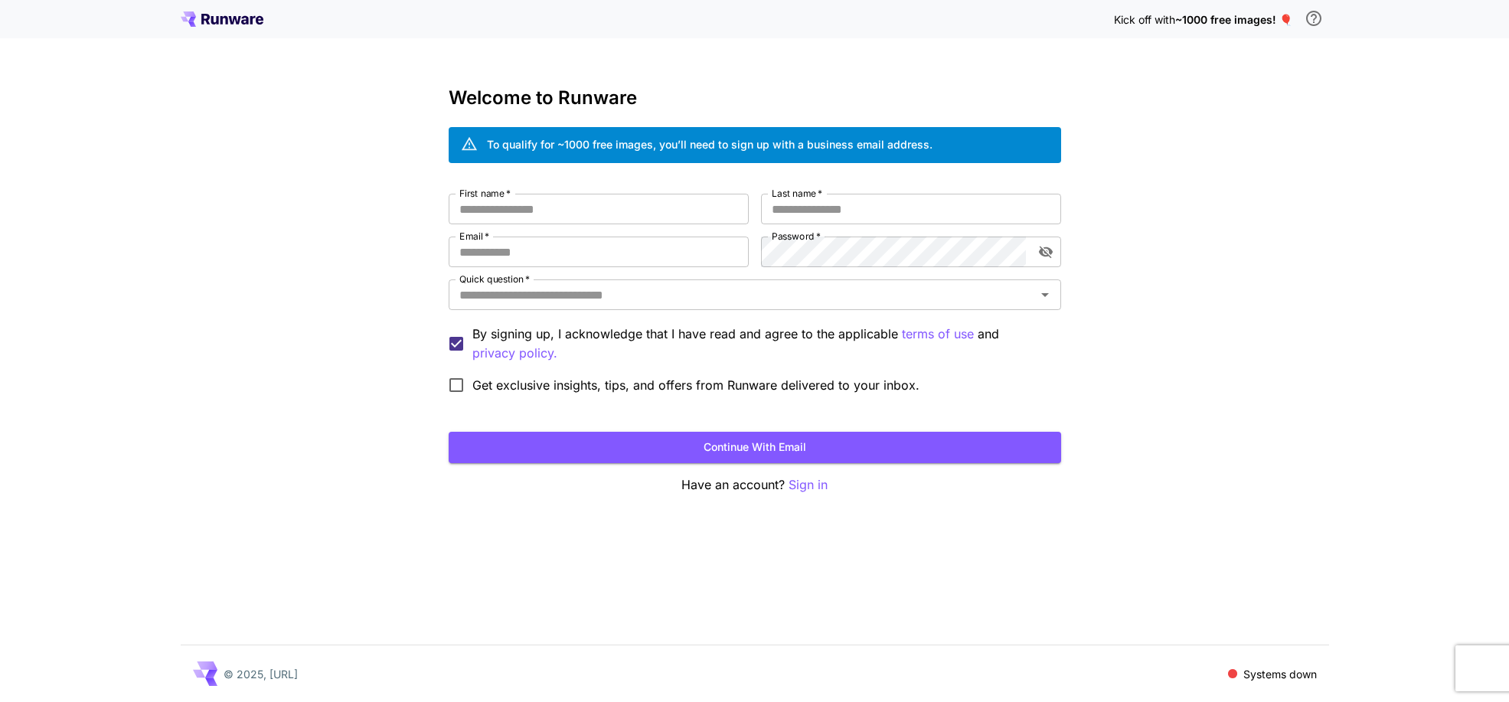 This screenshot has width=1509, height=702. What do you see at coordinates (760, 344) in the screenshot?
I see `p: By signing up, I acknowledge that I have read and agree to the applicable and` at bounding box center [760, 344].